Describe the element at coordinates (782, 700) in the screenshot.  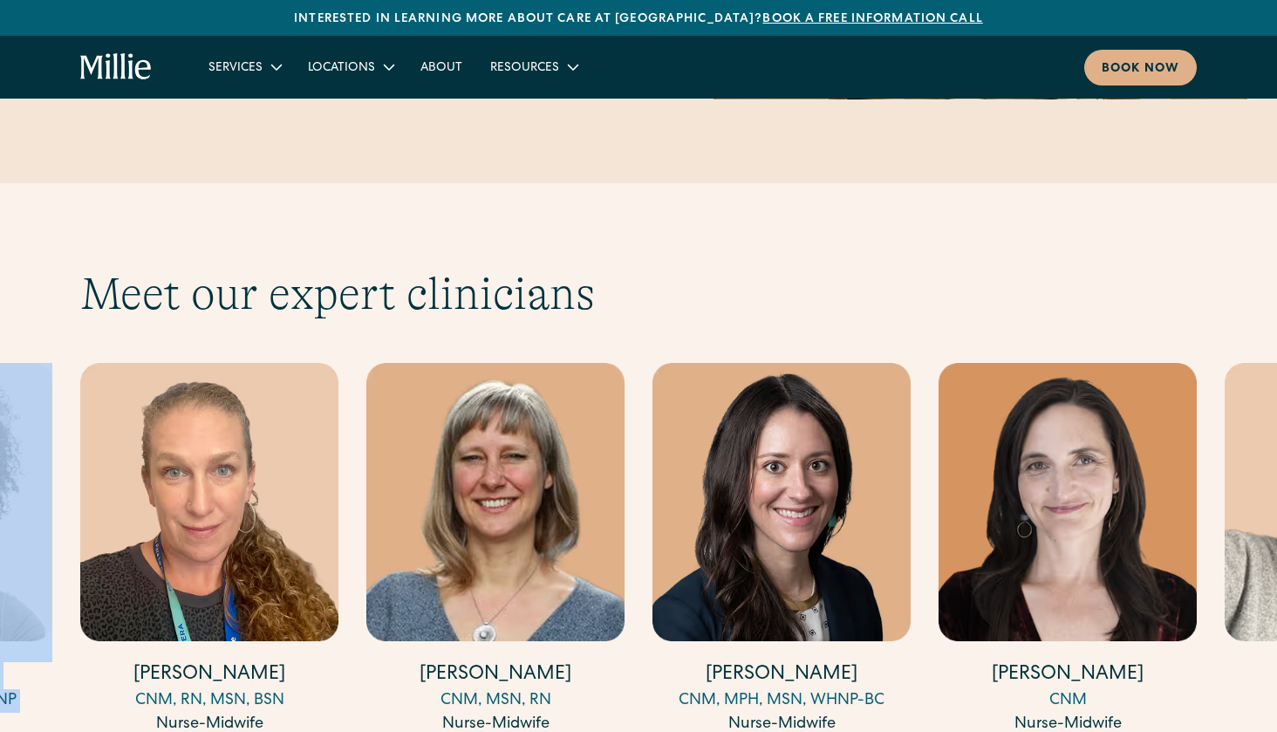
I see `div: CNM, MPH, MSN, WHNP-BC` at that location.